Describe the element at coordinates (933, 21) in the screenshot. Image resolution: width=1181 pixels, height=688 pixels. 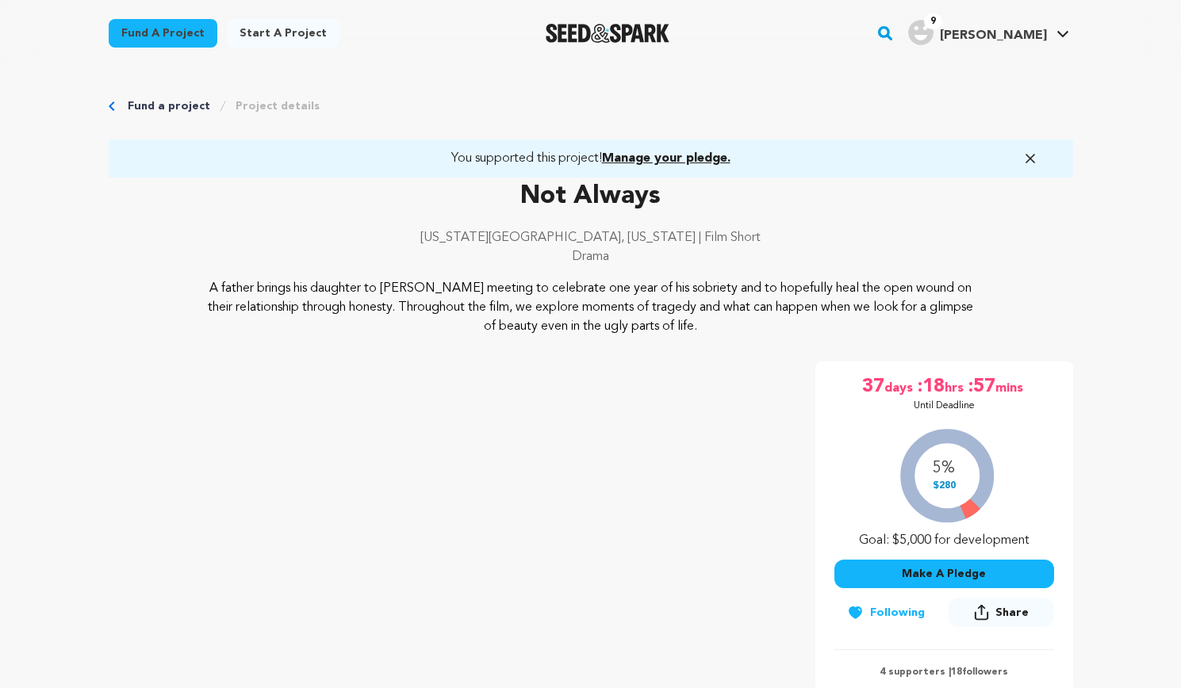
I see `span: 9` at that location.